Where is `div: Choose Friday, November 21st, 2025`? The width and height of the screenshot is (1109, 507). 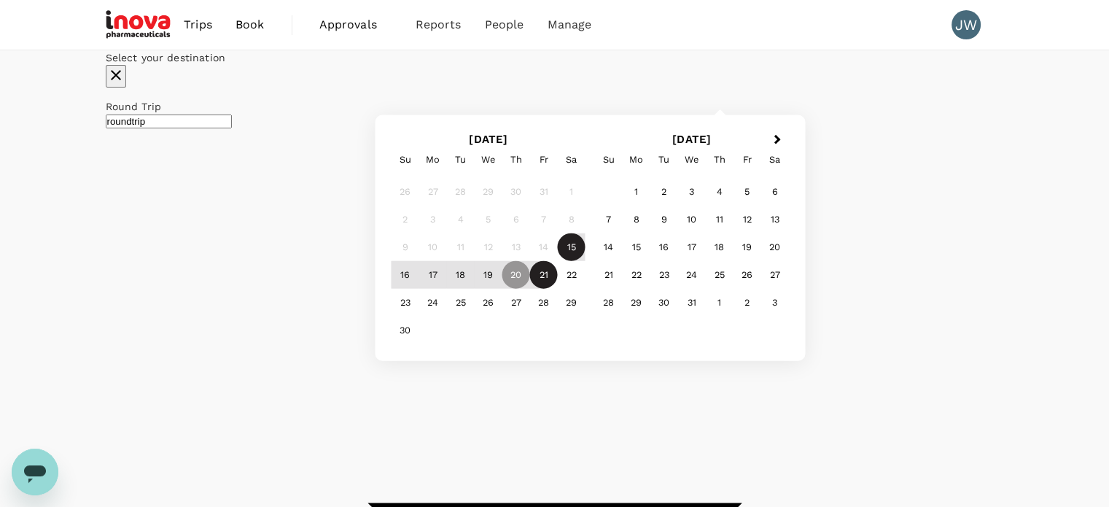
div: Choose Friday, November 21st, 2025 is located at coordinates (544, 275).